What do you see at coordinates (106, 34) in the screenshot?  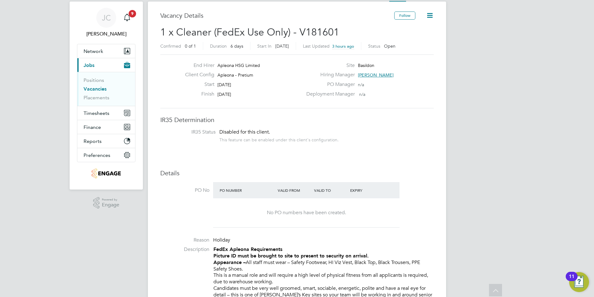 I see `span: Jessica Capon` at bounding box center [106, 34].